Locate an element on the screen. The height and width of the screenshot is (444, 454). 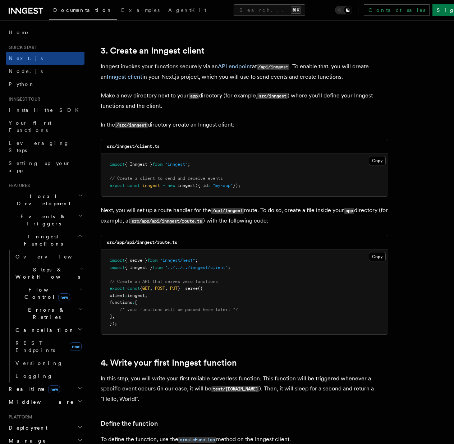
button: Realtimenew is located at coordinates (45, 389).